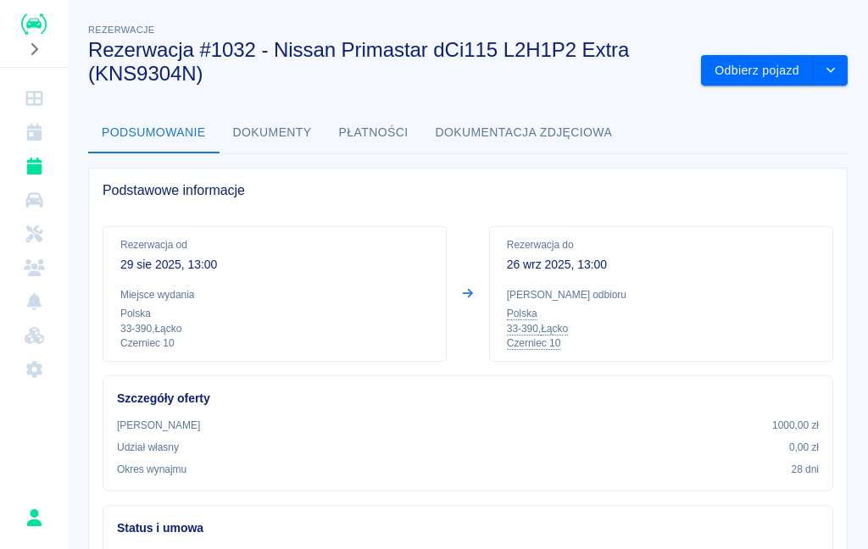  What do you see at coordinates (387, 62) in the screenshot?
I see `h3: Rezerwacja #1032 - Nissan Primastar dCi115 L2H1P2 Extra (KNS9304N)` at bounding box center [387, 62].